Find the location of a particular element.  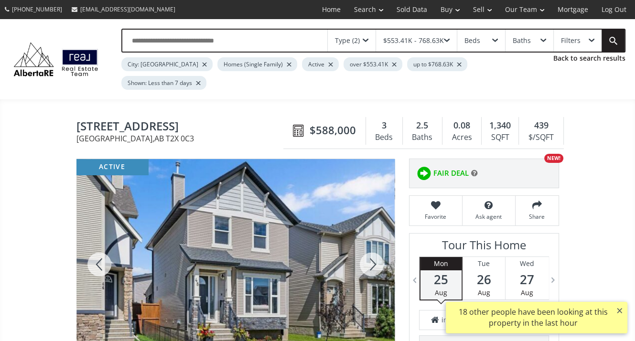

a: Back to search results is located at coordinates (589, 58).